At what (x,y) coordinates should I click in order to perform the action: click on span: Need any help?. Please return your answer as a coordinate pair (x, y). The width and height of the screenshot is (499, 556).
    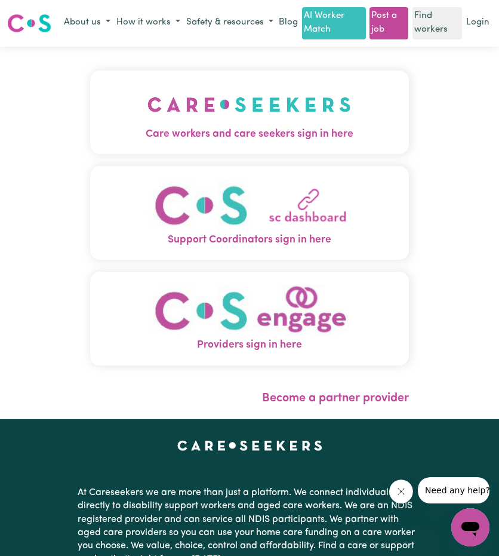
    Looking at the image, I should click on (39, 13).